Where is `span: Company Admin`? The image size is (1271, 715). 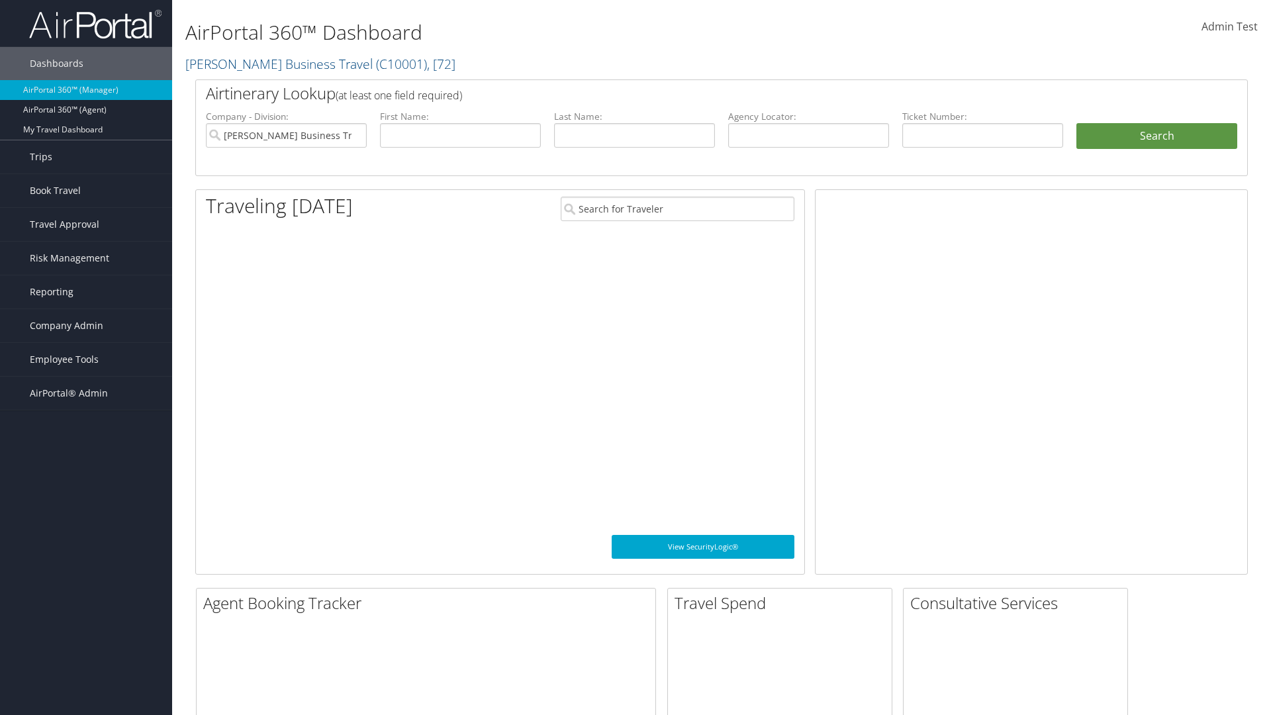 span: Company Admin is located at coordinates (66, 326).